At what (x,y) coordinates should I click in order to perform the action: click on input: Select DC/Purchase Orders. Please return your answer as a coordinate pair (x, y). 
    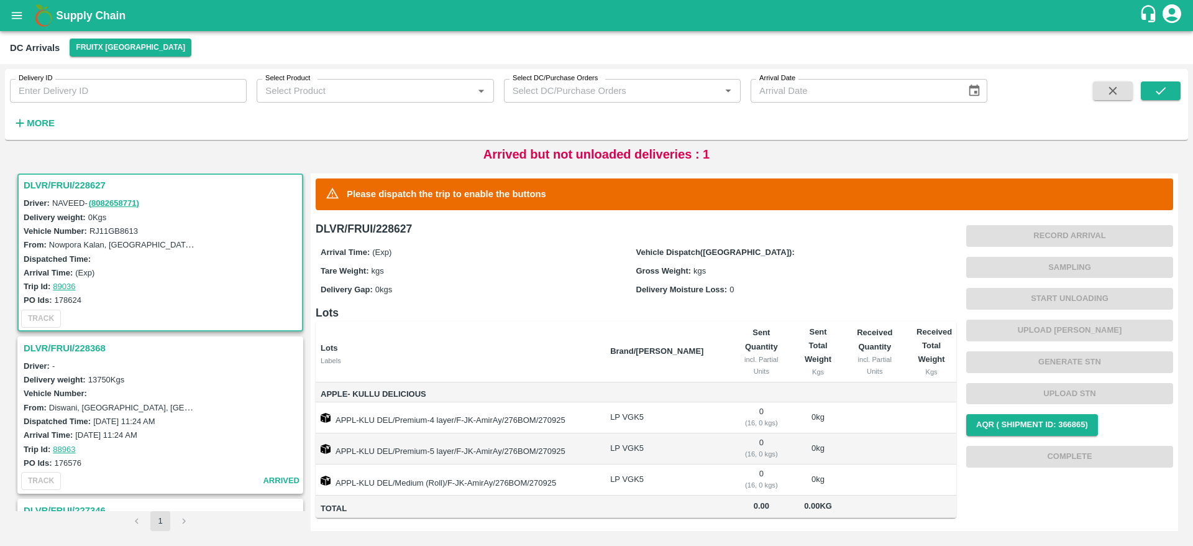
    Looking at the image, I should click on (604, 91).